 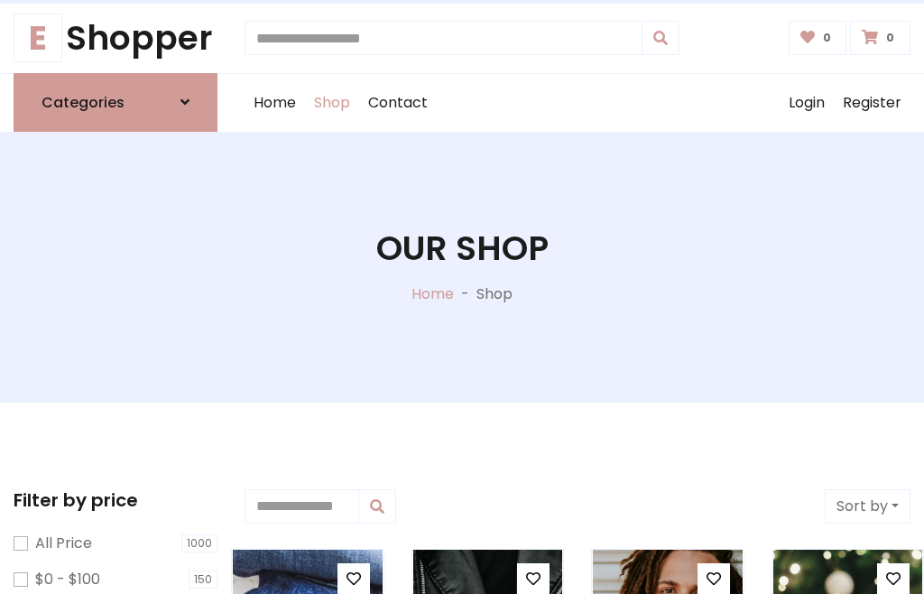 I want to click on h6: Categories, so click(x=83, y=102).